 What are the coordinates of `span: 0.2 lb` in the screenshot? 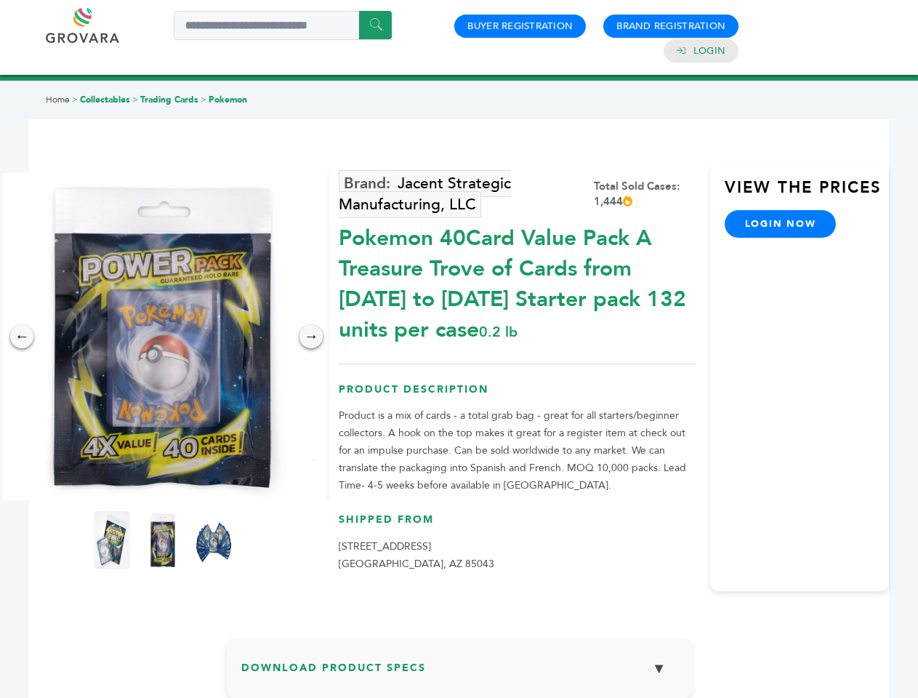 It's located at (498, 331).